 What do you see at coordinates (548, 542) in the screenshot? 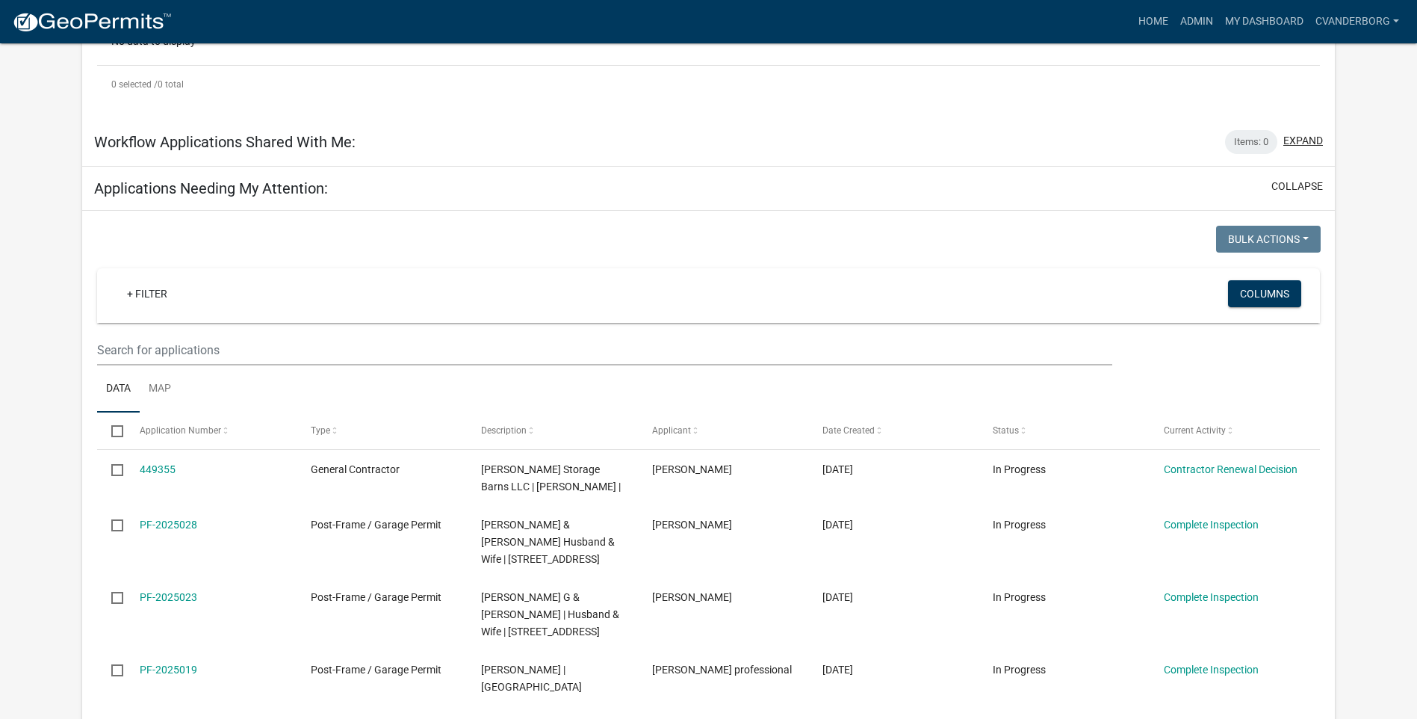
I see `span: Gossett, David R & Vicki Greene Gossett Husband & Wife | 3477 W 600 N, Lake Village` at bounding box center [548, 542].